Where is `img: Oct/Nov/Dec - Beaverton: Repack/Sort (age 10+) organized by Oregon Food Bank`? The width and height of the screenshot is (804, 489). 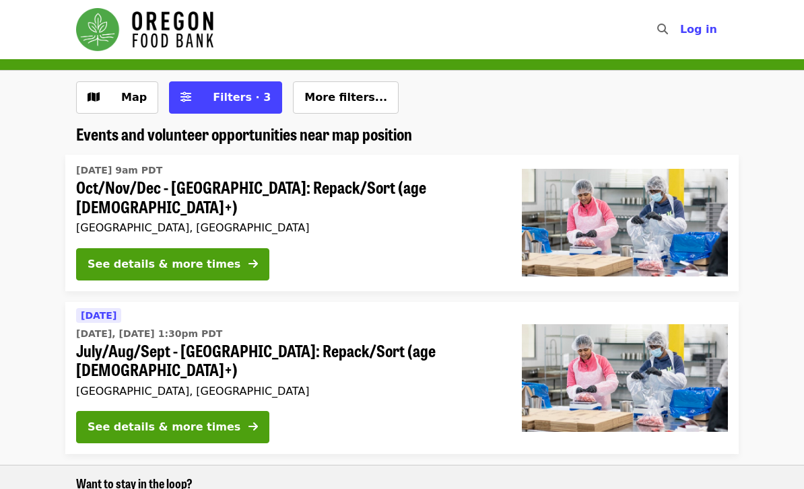
img: Oct/Nov/Dec - Beaverton: Repack/Sort (age 10+) organized by Oregon Food Bank is located at coordinates (625, 223).